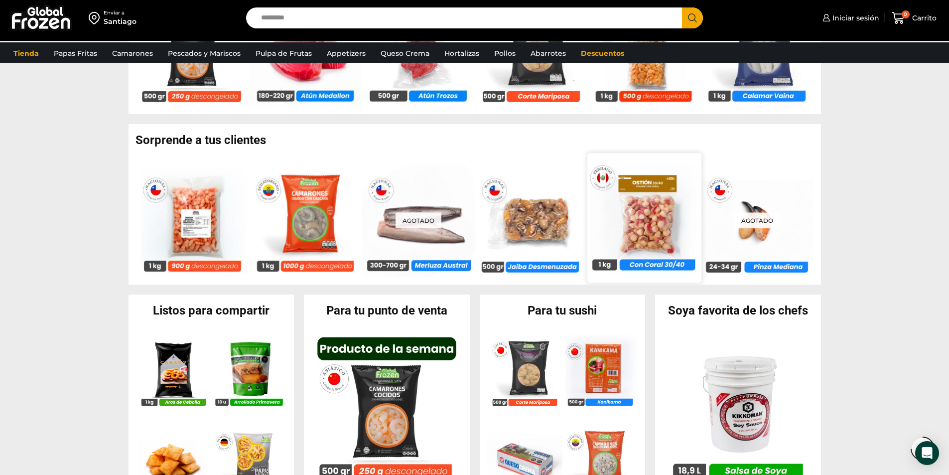 Image resolution: width=949 pixels, height=475 pixels. Describe the element at coordinates (478, 140) in the screenshot. I see `h2: Sorprende a tus clientes` at that location.